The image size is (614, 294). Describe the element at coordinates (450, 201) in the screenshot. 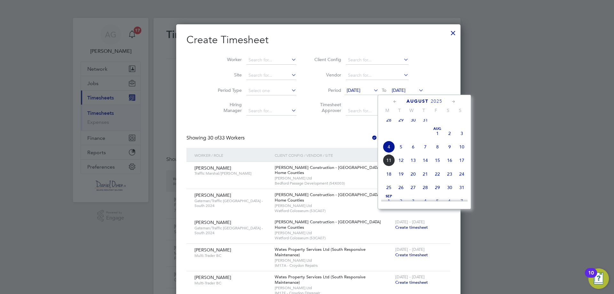

I see `span: 6` at that location.